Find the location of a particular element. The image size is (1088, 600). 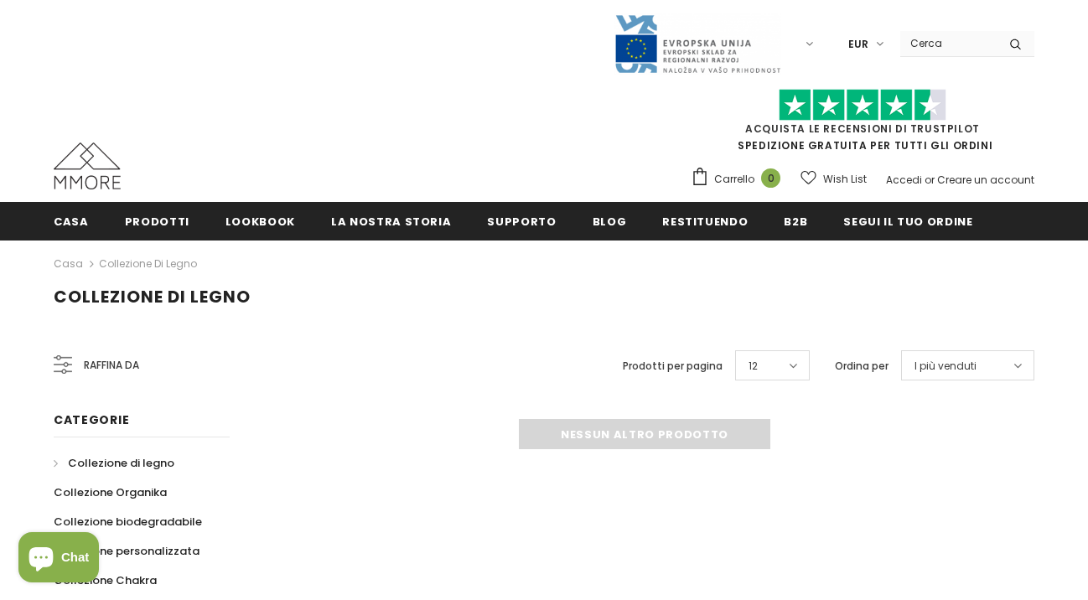

span: Collezione Chakra is located at coordinates (105, 580).